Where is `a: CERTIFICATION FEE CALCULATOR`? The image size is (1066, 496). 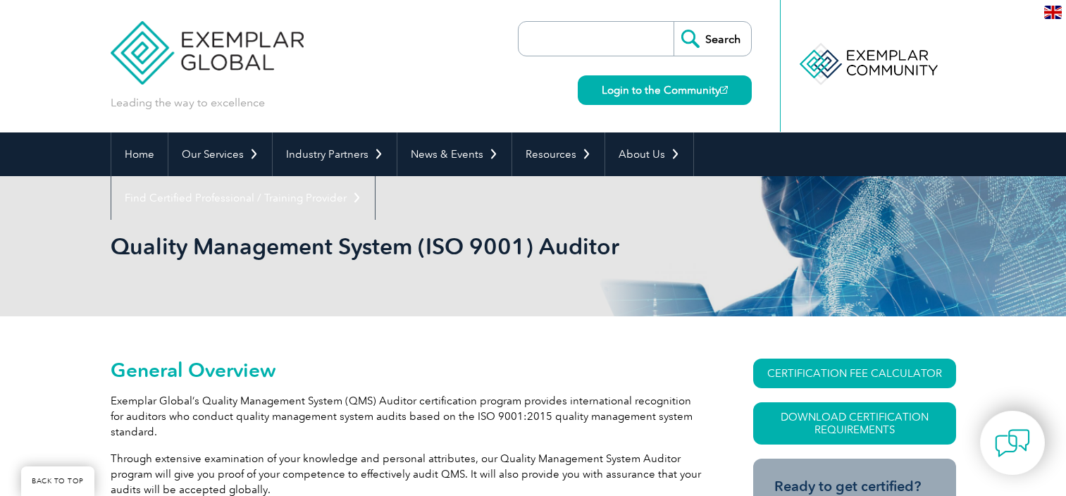 a: CERTIFICATION FEE CALCULATOR is located at coordinates (855, 373).